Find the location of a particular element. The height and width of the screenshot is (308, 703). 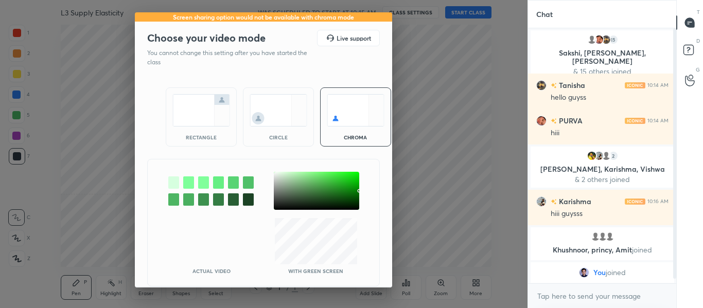

p: T is located at coordinates (698, 12).